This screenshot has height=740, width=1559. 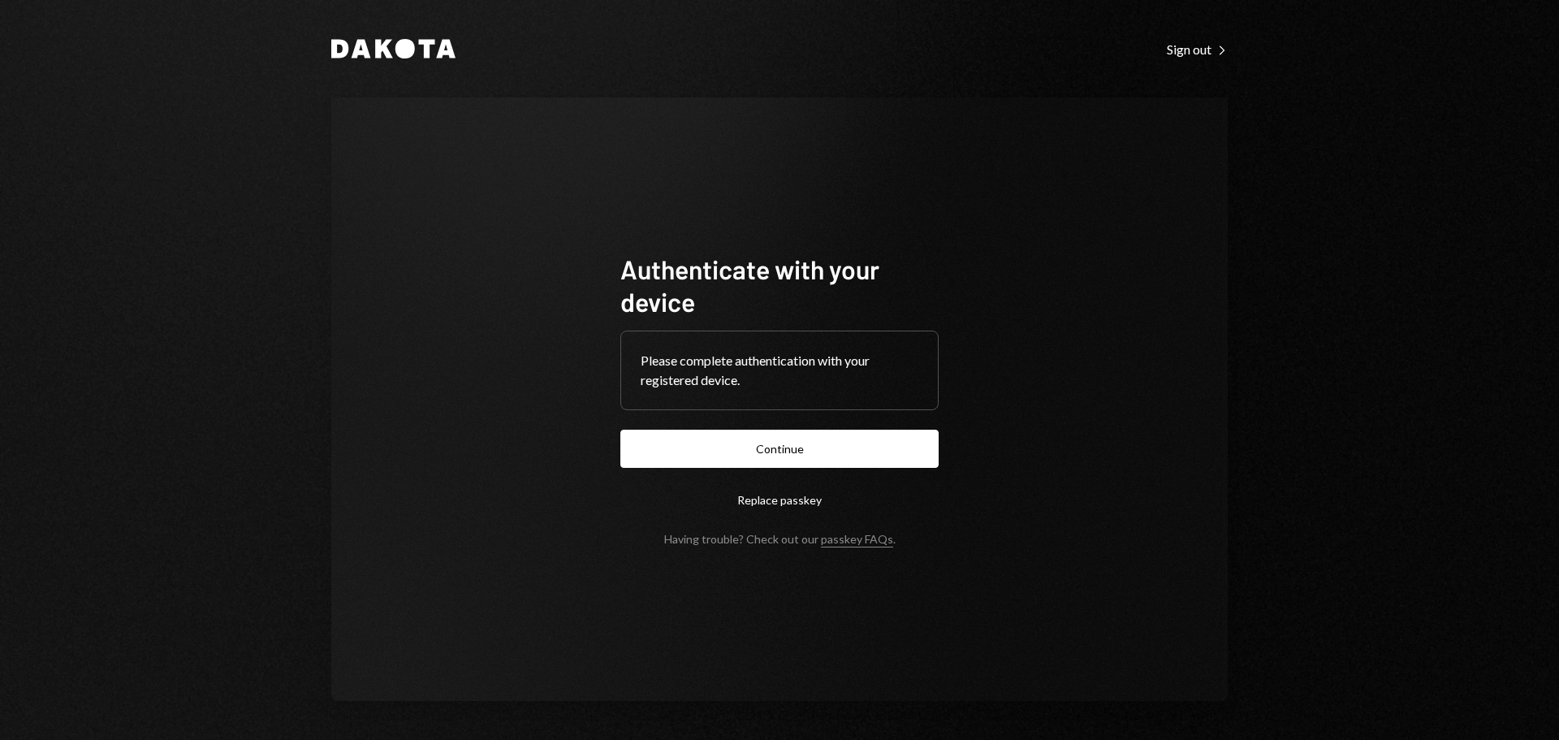 I want to click on button: Continue, so click(x=779, y=448).